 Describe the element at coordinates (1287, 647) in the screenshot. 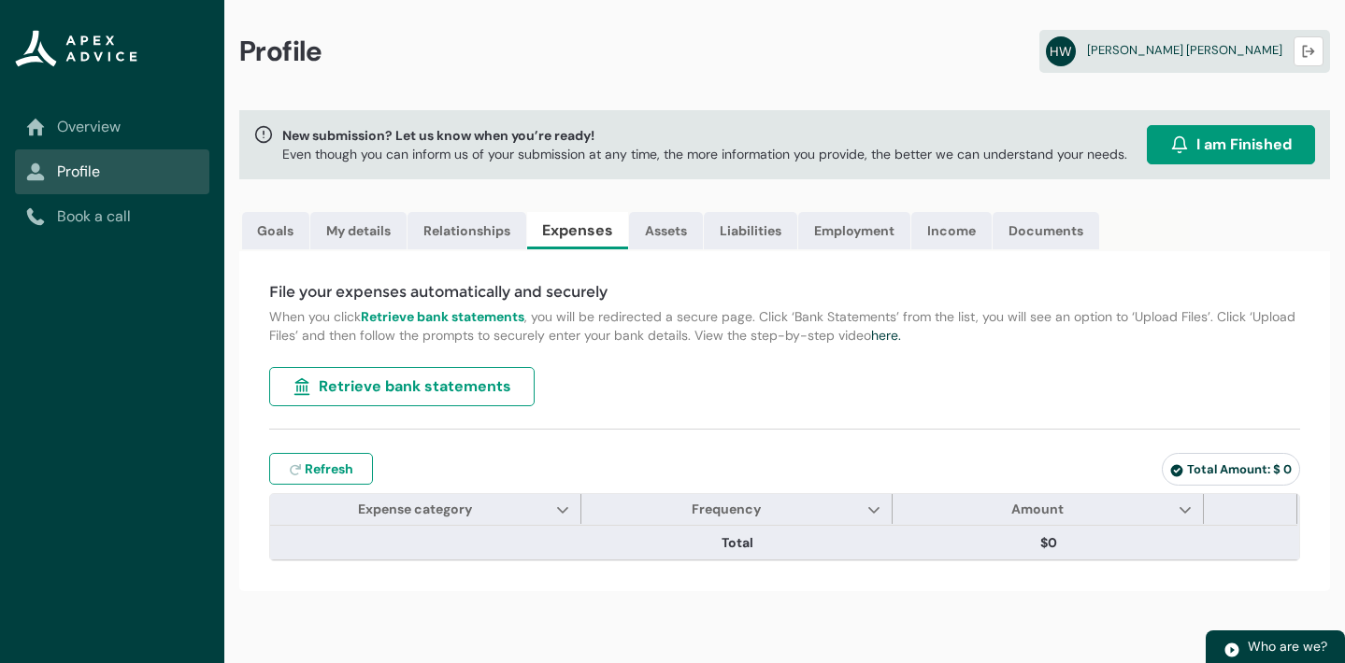

I see `span: Who are we?` at that location.